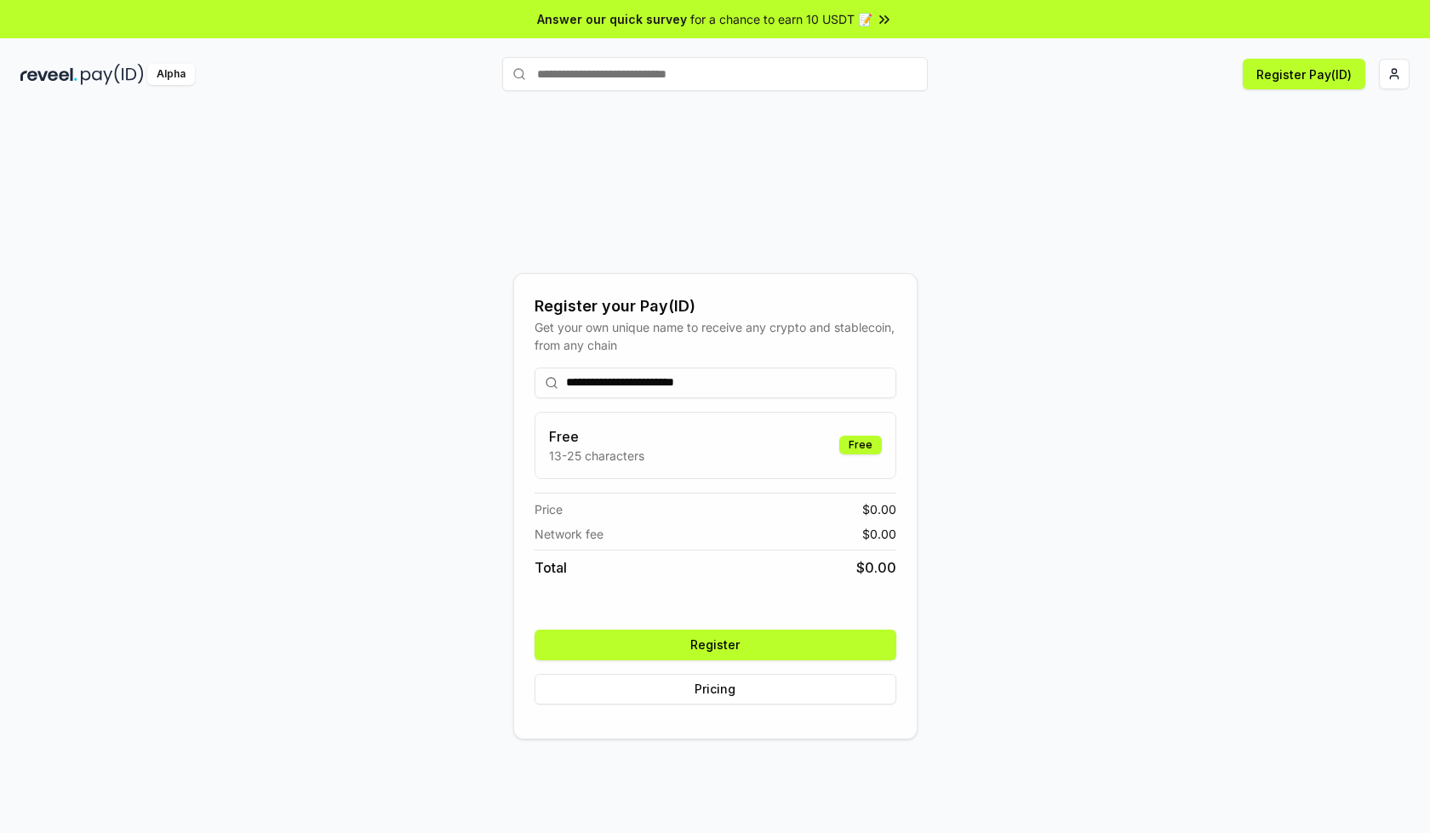 This screenshot has height=833, width=1430. I want to click on button: Pricing, so click(715, 689).